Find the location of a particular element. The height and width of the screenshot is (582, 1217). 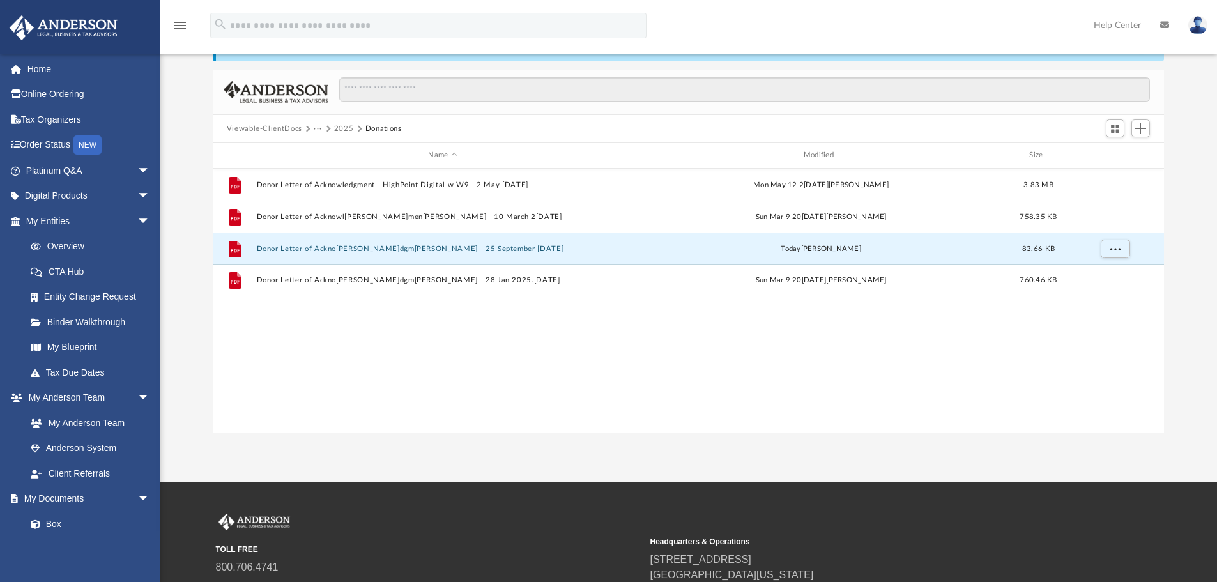

div: NEW is located at coordinates (88, 145).